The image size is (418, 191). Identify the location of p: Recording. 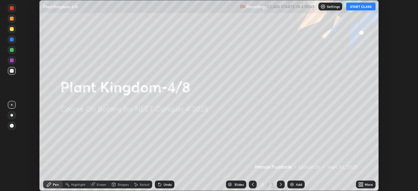
(256, 7).